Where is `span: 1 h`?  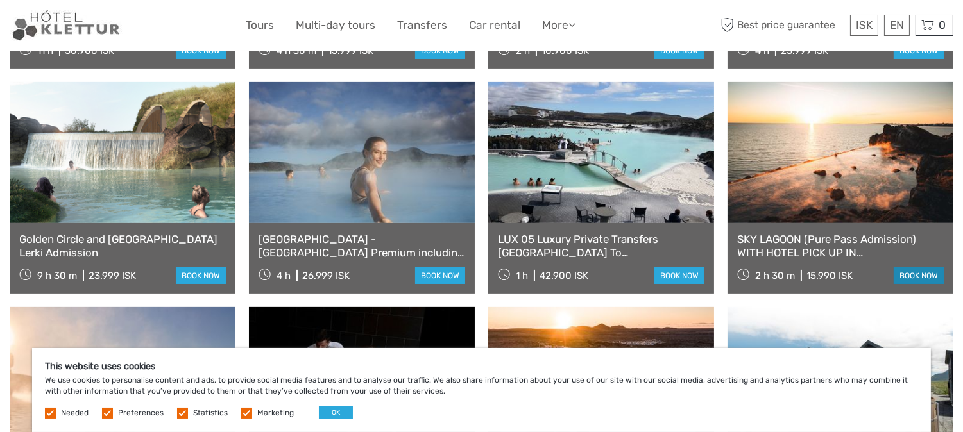 span: 1 h is located at coordinates (522, 276).